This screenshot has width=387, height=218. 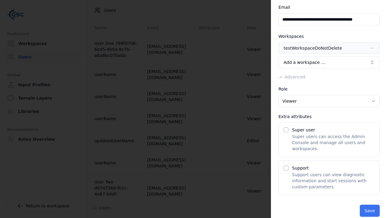 What do you see at coordinates (370, 211) in the screenshot?
I see `button: Save` at bounding box center [370, 211].